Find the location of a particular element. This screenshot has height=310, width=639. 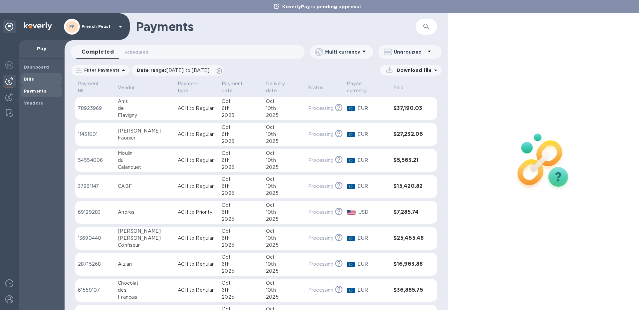

p: Payee currency is located at coordinates (363, 87).